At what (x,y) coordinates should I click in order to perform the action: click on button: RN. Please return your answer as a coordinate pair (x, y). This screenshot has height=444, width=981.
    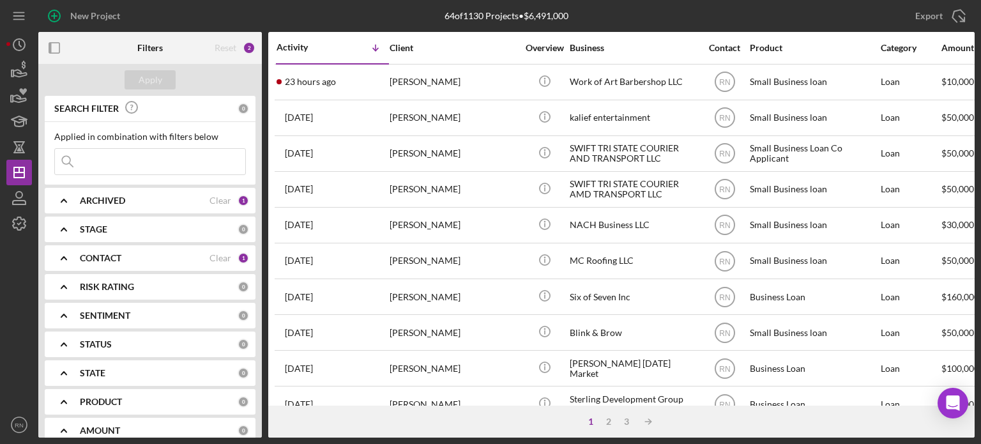
    Looking at the image, I should click on (19, 425).